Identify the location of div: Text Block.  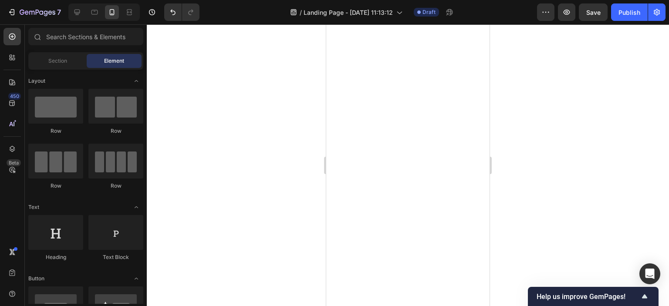
(116, 257).